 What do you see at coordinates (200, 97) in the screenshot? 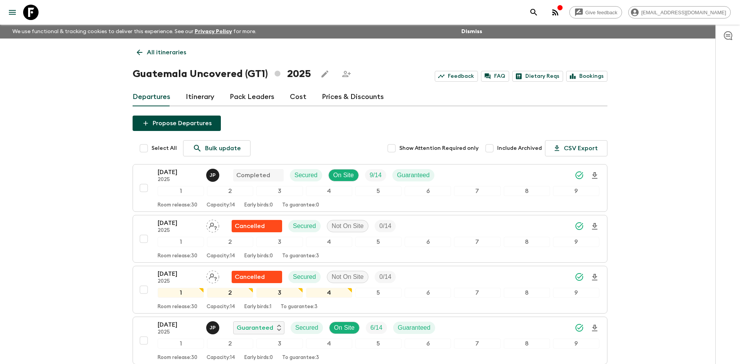
I see `a: Itinerary` at bounding box center [200, 97].